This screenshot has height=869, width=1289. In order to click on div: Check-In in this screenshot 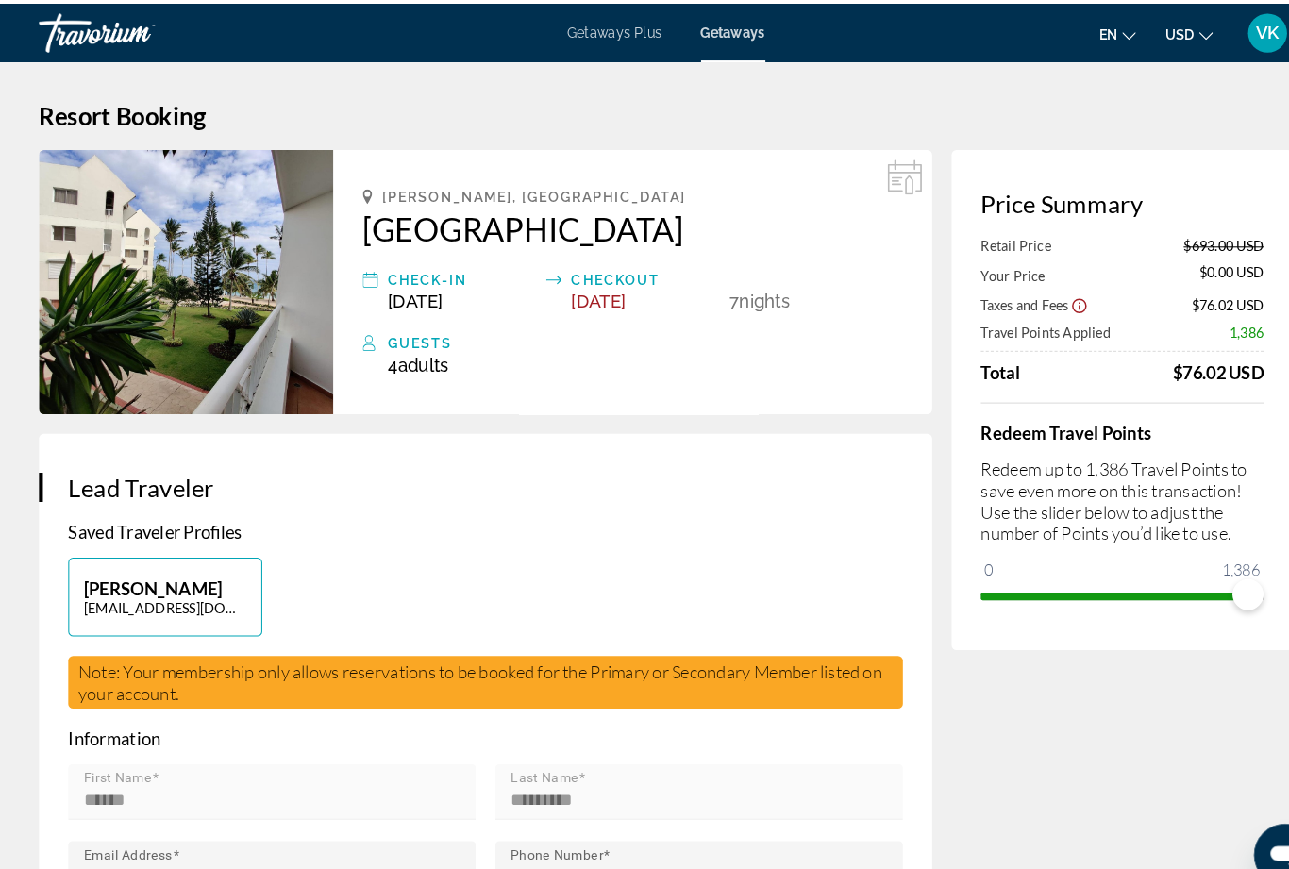, I will do `click(447, 267)`.